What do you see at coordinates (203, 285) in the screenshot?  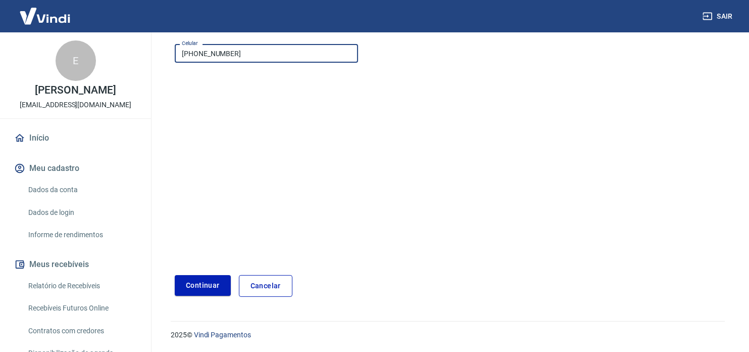 I see `button: Continuar` at bounding box center [203, 285].